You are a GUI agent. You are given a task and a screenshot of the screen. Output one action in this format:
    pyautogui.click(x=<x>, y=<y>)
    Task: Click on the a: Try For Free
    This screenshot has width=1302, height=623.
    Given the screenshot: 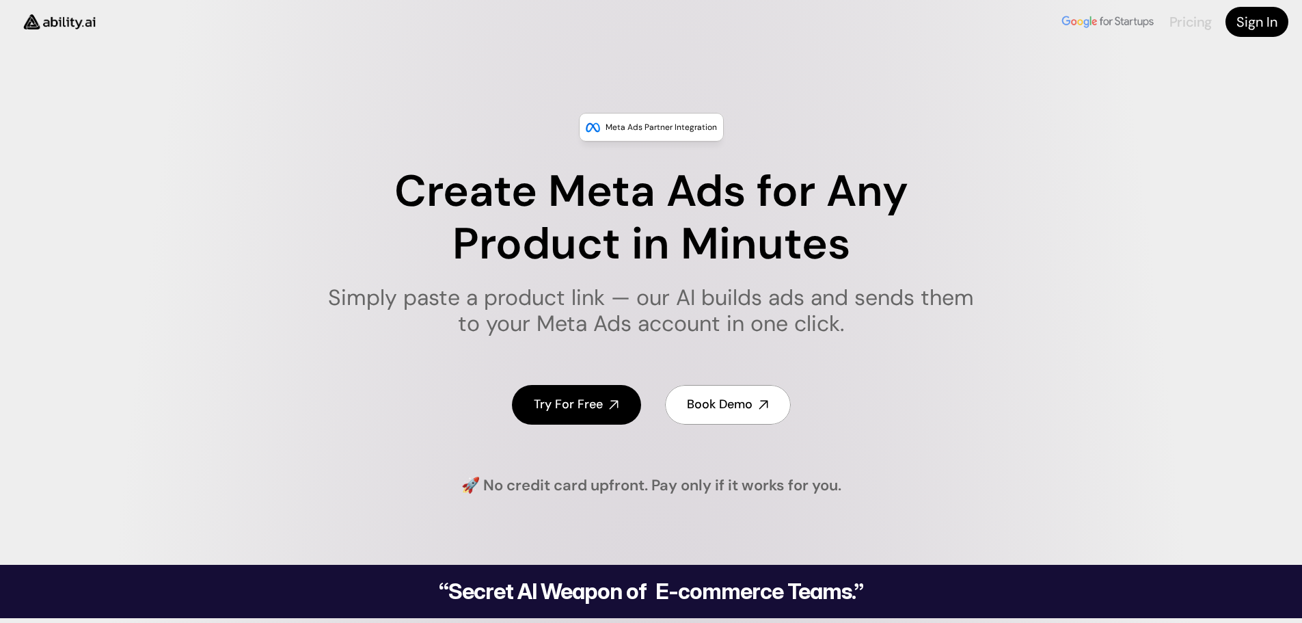 What is the action you would take?
    pyautogui.click(x=576, y=404)
    